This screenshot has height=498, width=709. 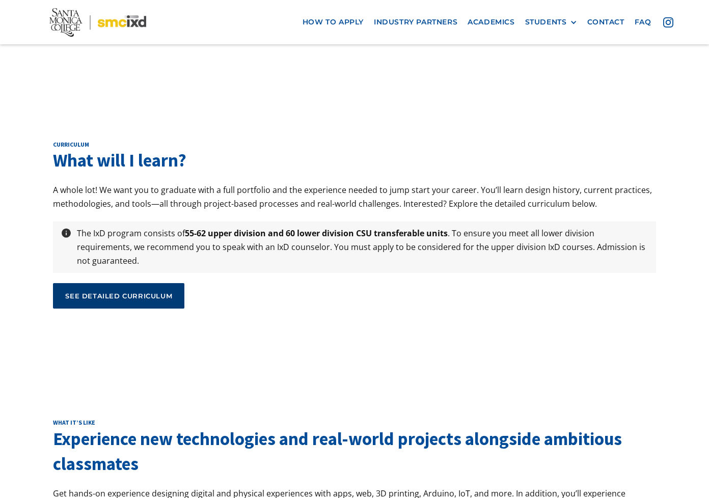 I want to click on a: faq, so click(x=642, y=22).